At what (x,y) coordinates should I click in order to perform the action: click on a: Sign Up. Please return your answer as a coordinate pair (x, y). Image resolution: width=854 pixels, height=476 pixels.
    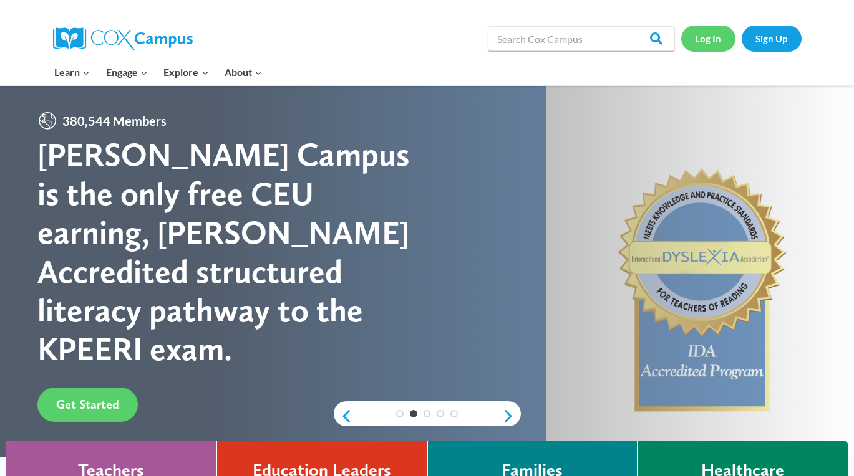
    Looking at the image, I should click on (771, 38).